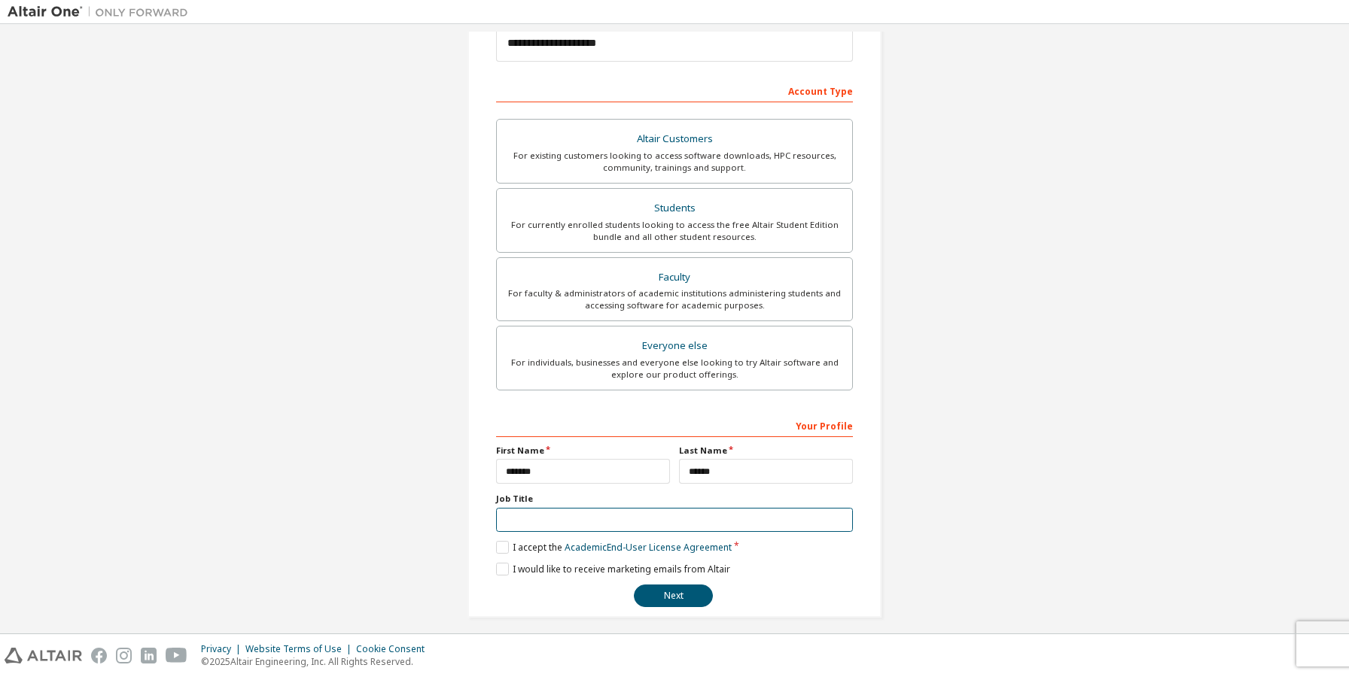  What do you see at coordinates (674, 425) in the screenshot?
I see `div: Your Profile` at bounding box center [674, 425].